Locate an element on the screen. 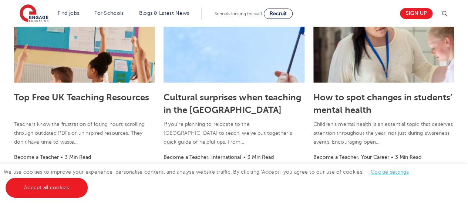 This screenshot has width=468, height=204. span: We use cookies to improve your experience, personalise content, and analyse website traffic. By c... is located at coordinates (210, 179).